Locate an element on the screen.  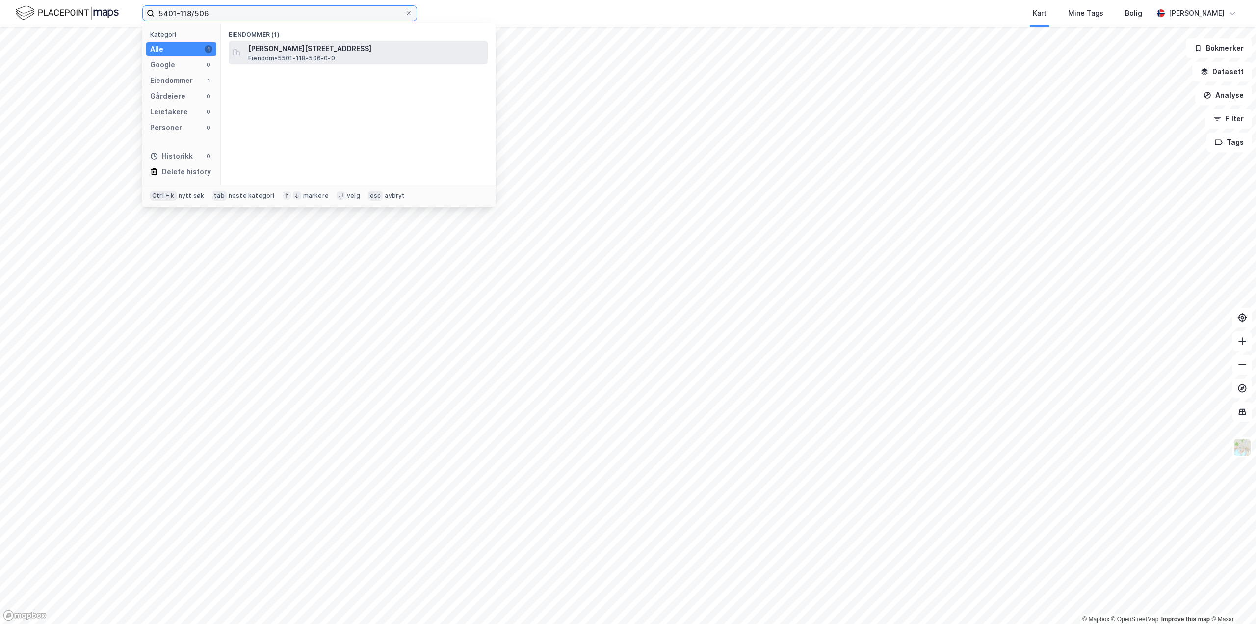
div: Eiendommer is located at coordinates (171, 80).